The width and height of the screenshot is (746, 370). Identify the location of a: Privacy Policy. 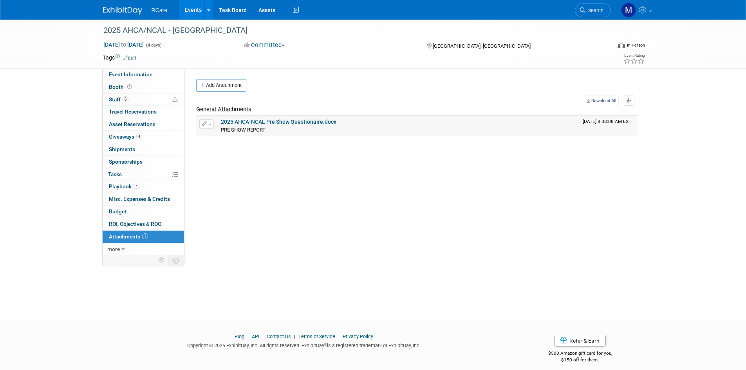
(358, 336).